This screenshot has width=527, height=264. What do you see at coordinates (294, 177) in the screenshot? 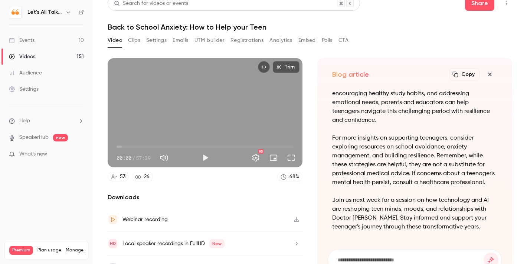
I see `div: 68 %` at bounding box center [294, 177].